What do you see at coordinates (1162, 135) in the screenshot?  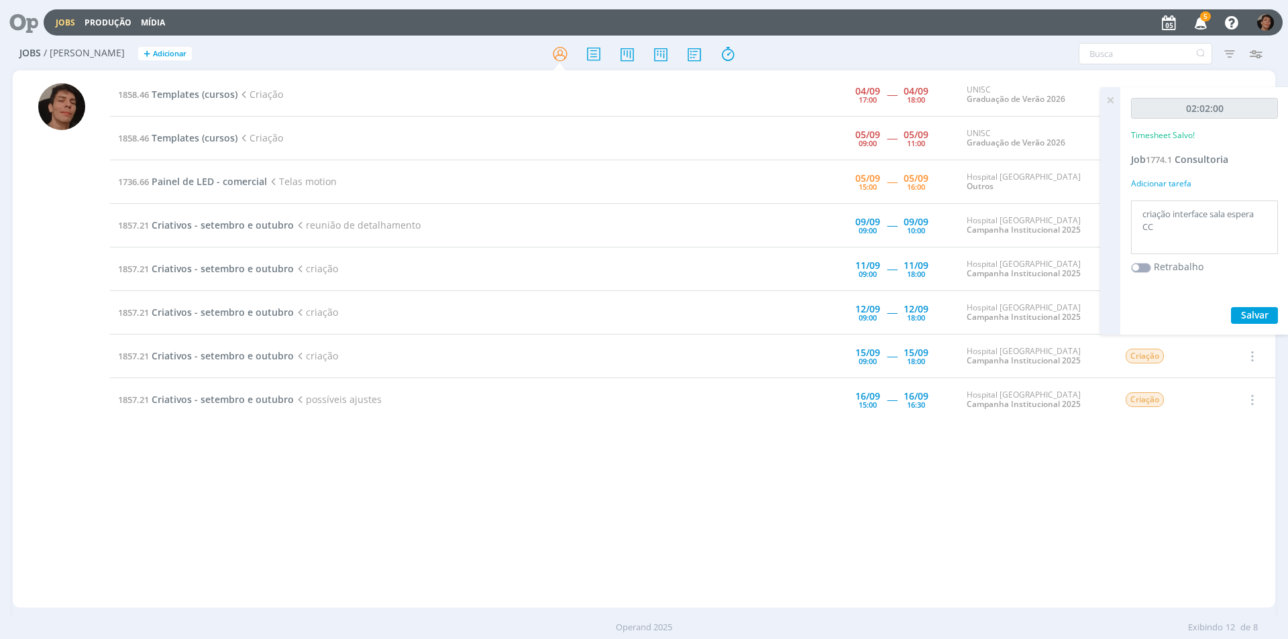 I see `p: Timesheet Salvo!` at bounding box center [1162, 135].